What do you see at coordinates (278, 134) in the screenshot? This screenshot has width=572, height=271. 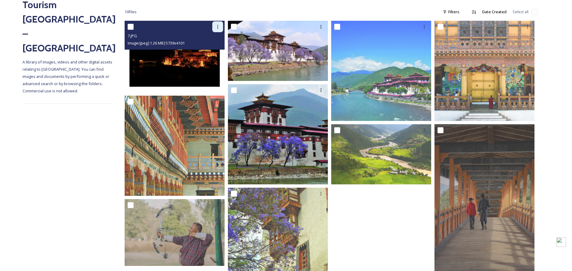 I see `img: punakhadzong5.jpg` at bounding box center [278, 134].